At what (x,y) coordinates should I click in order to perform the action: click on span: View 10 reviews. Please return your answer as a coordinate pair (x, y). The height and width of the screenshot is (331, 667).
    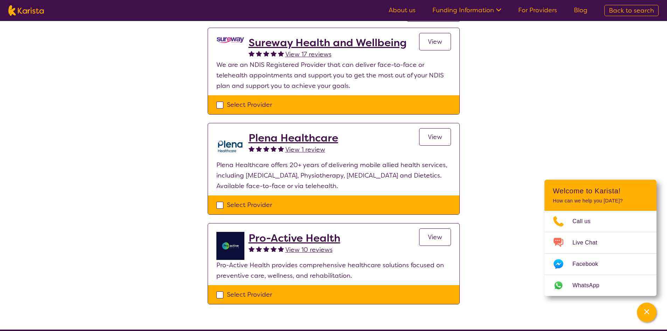
    Looking at the image, I should click on (309, 250).